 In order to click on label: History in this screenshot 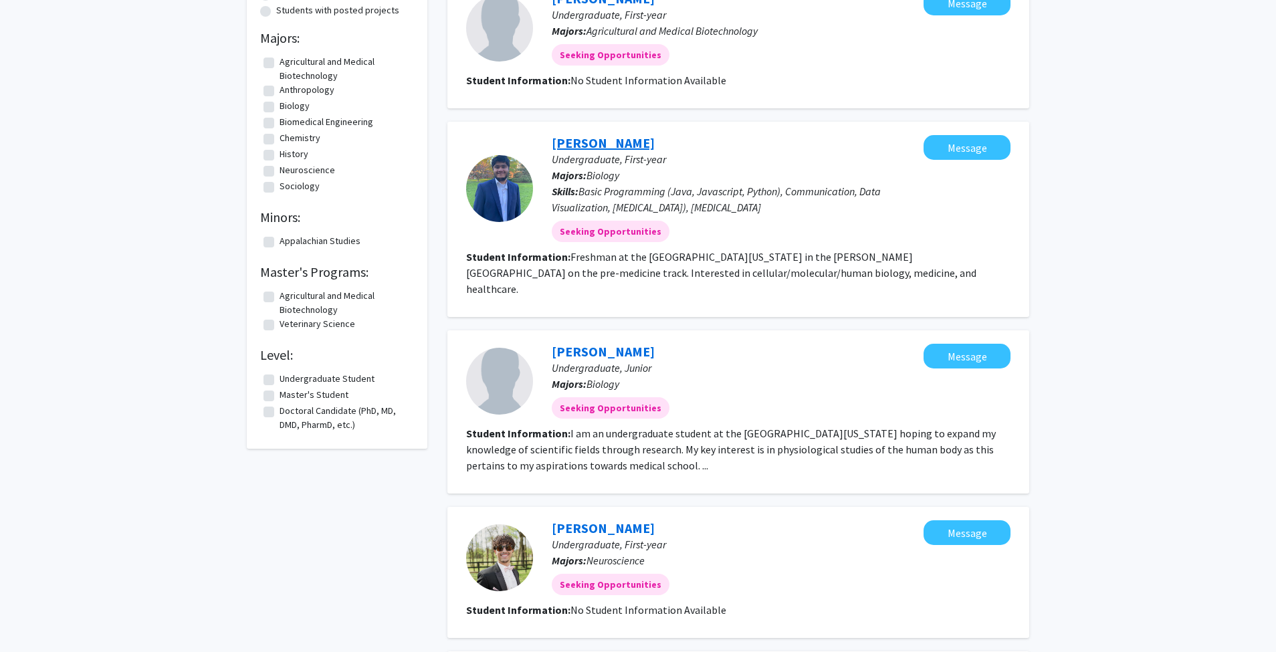, I will do `click(294, 154)`.